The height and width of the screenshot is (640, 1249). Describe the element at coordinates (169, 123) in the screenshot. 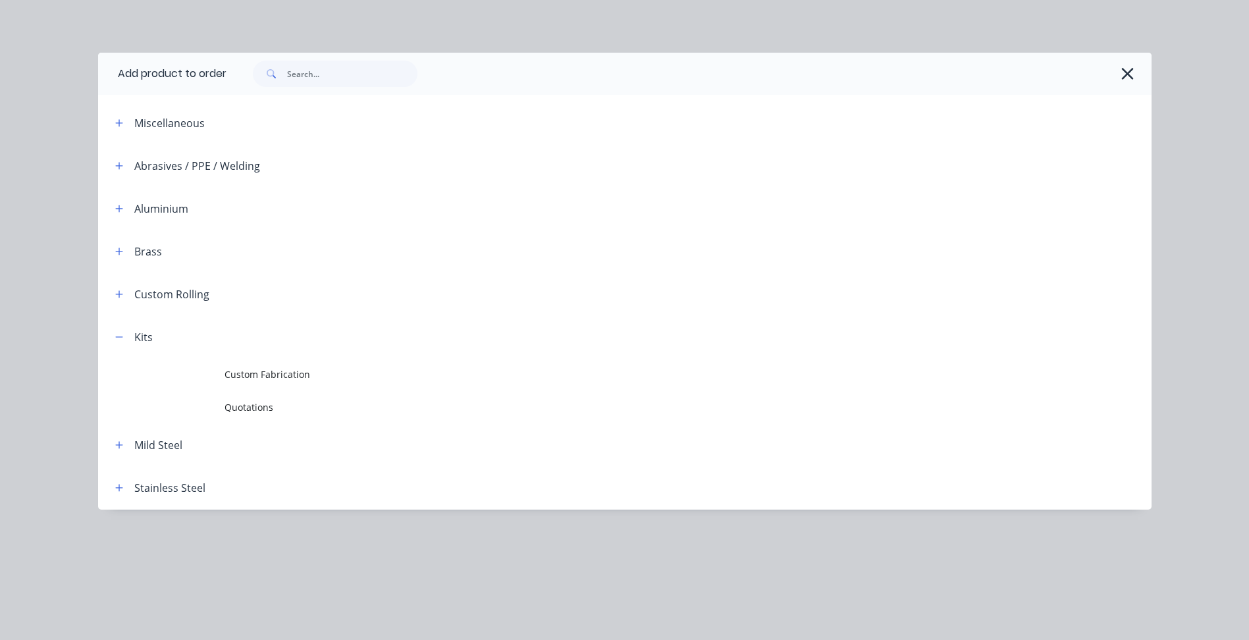

I see `div: Miscellaneous` at that location.